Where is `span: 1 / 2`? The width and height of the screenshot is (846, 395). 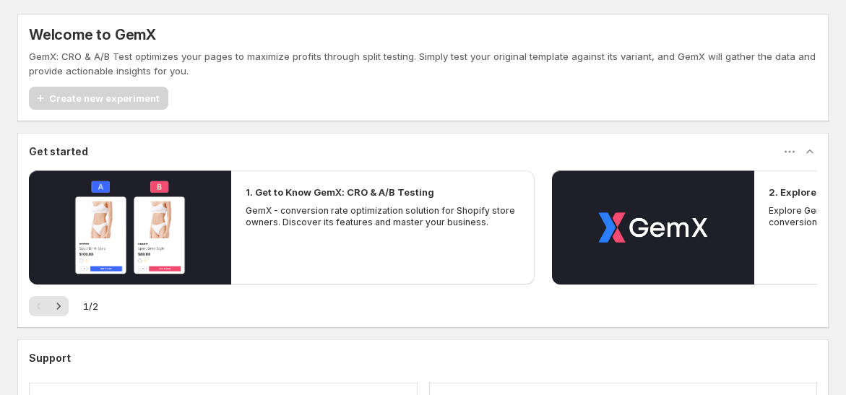 span: 1 / 2 is located at coordinates (90, 306).